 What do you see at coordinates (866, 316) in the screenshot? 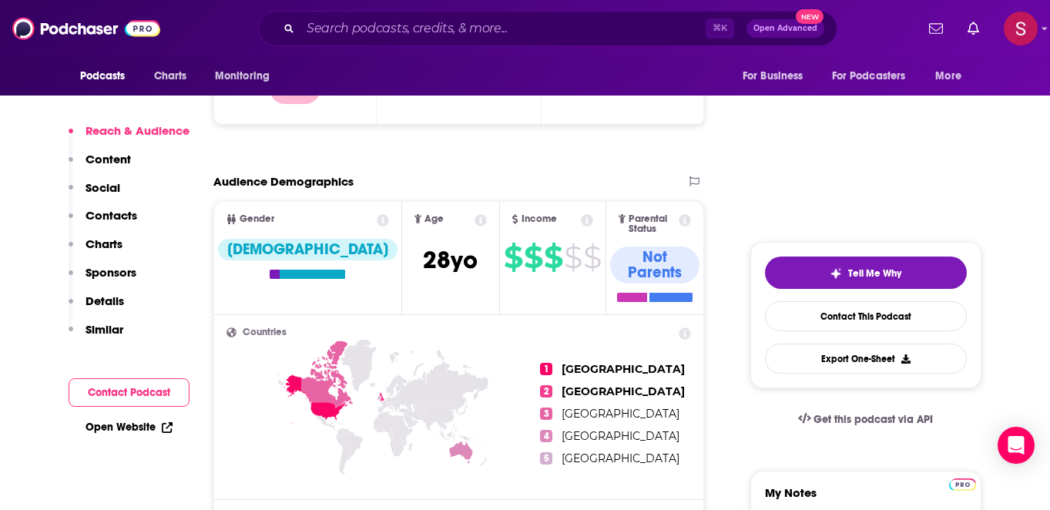
I see `a: Contact This Podcast` at bounding box center [866, 316].